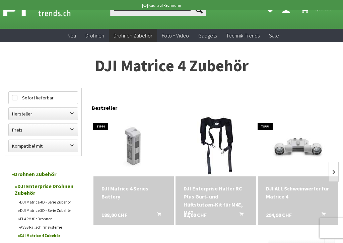  I want to click on span: Drohnen Zubehör, so click(133, 35).